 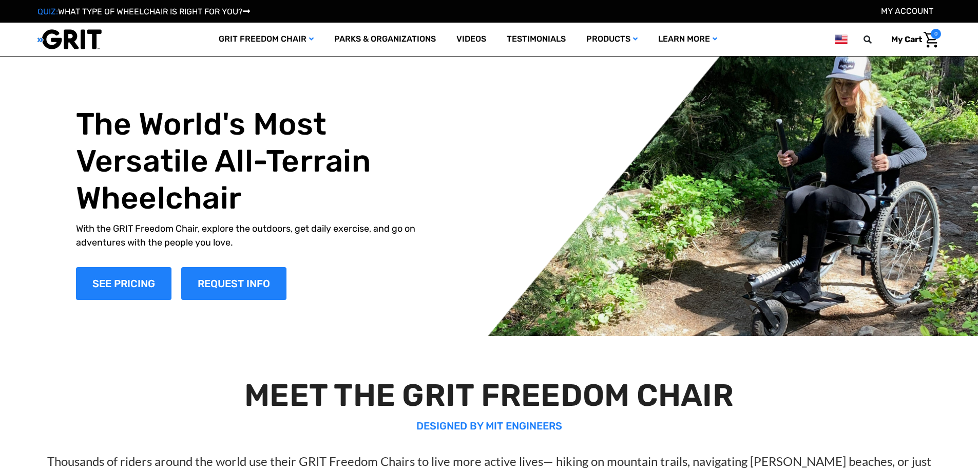 What do you see at coordinates (489, 395) in the screenshot?
I see `h2: MEET THE GRIT FREEDOM CHAIR` at bounding box center [489, 395].